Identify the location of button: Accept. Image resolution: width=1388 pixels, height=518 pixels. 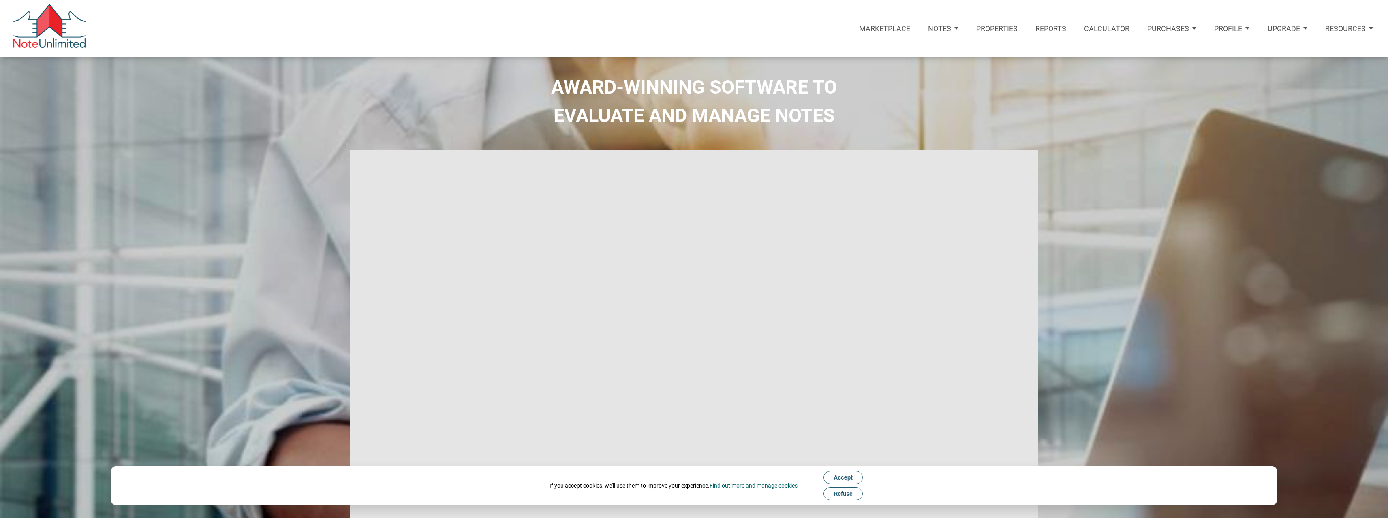
(843, 478).